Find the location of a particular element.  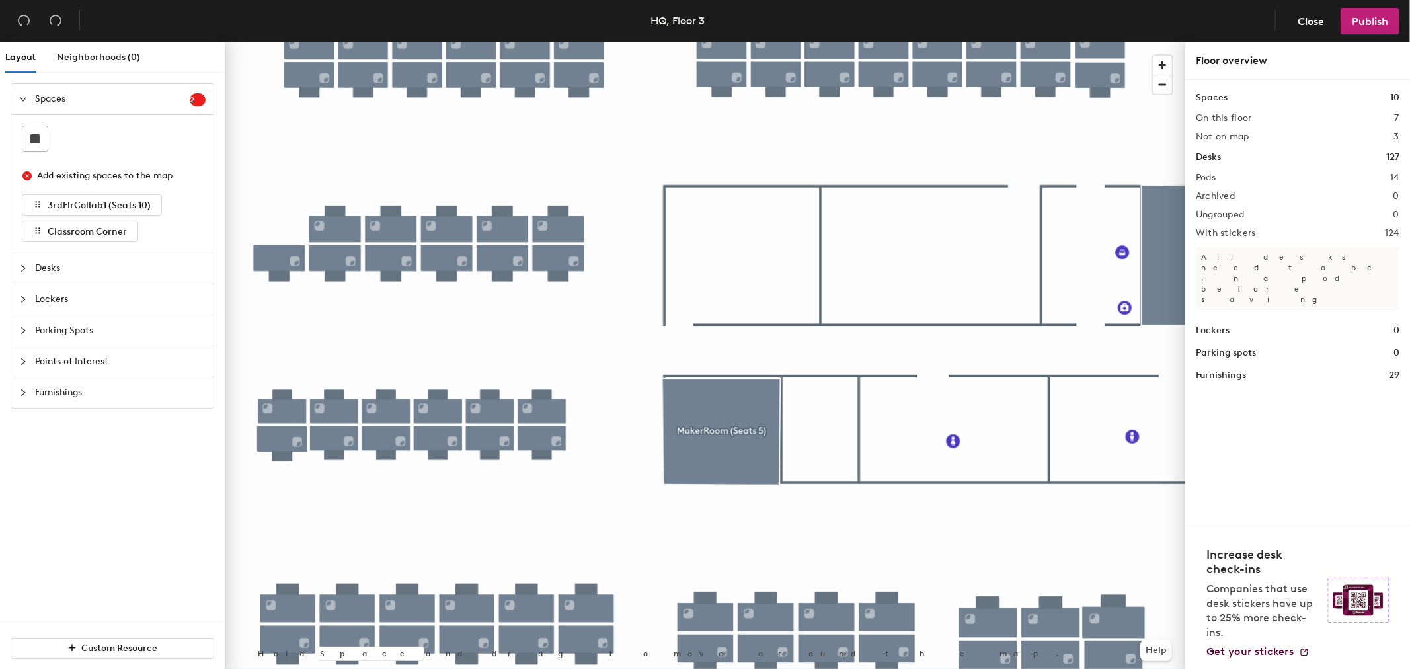

h1: Lockers is located at coordinates (1212, 331).